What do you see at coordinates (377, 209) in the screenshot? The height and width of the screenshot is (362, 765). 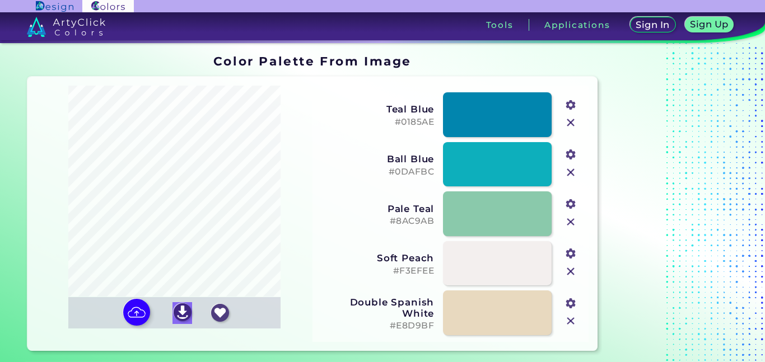 I see `h3: Pale Teal` at bounding box center [377, 209].